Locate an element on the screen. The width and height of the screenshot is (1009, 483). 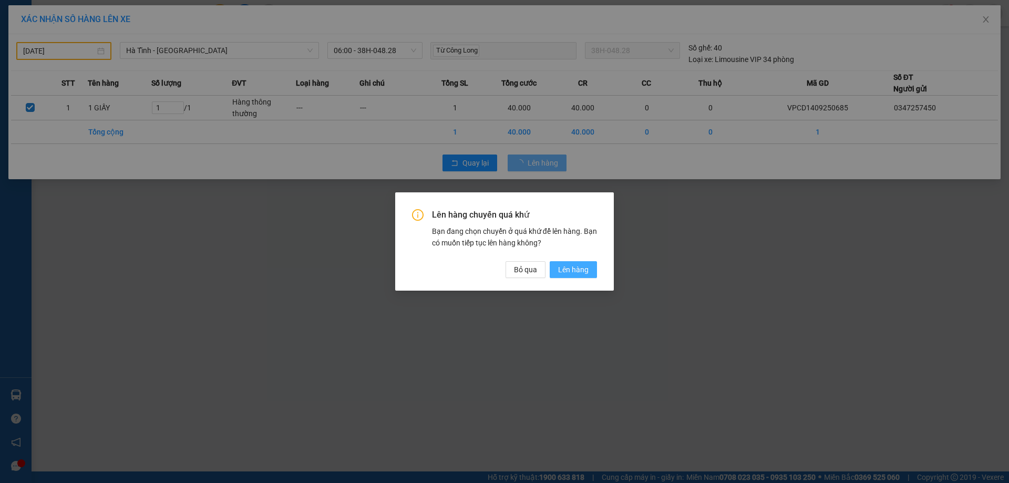
button: Bỏ qua is located at coordinates (525, 270).